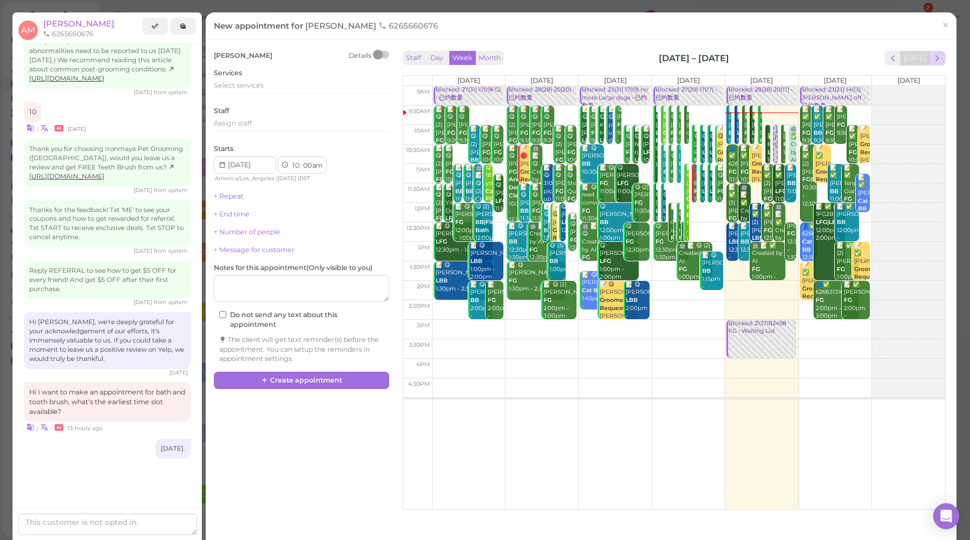 Image resolution: width=970 pixels, height=540 pixels. What do you see at coordinates (762, 327) in the screenshot?
I see `div: Blocked: 2137182498 FG • Waiting List` at bounding box center [762, 327].